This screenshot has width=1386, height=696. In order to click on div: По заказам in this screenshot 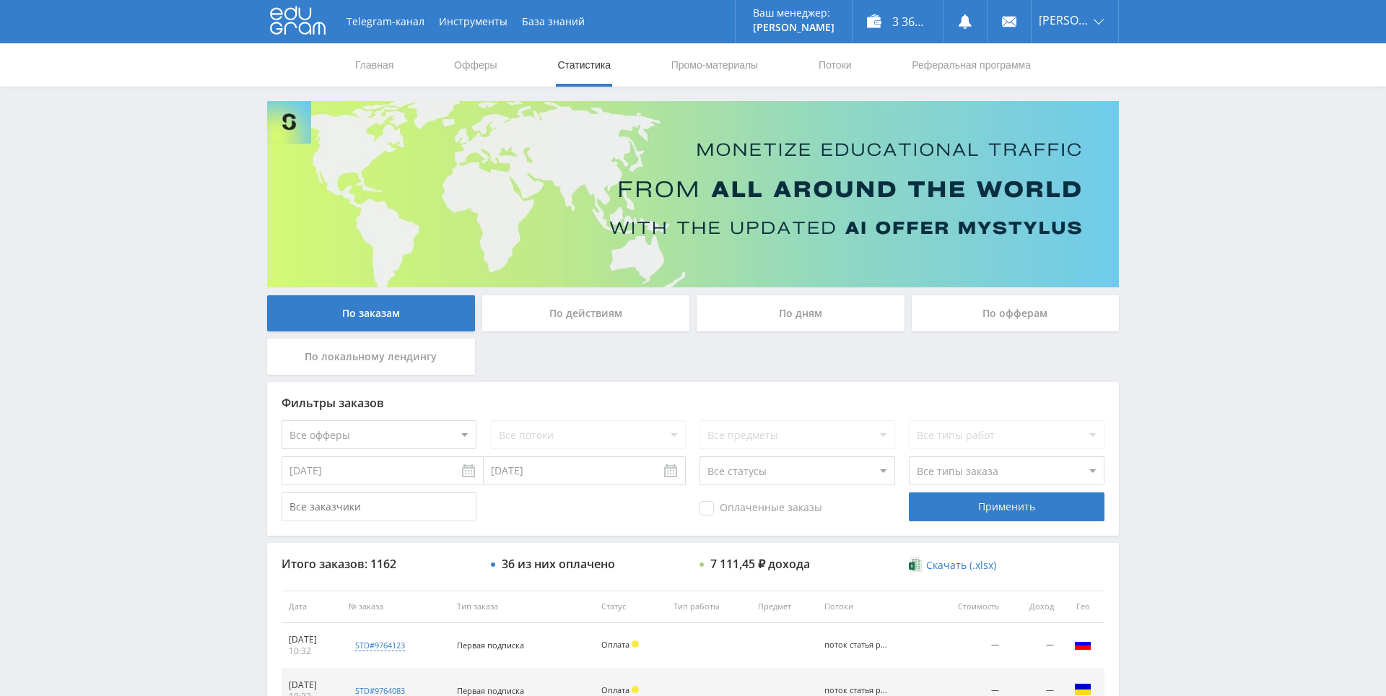, I will do `click(371, 313)`.